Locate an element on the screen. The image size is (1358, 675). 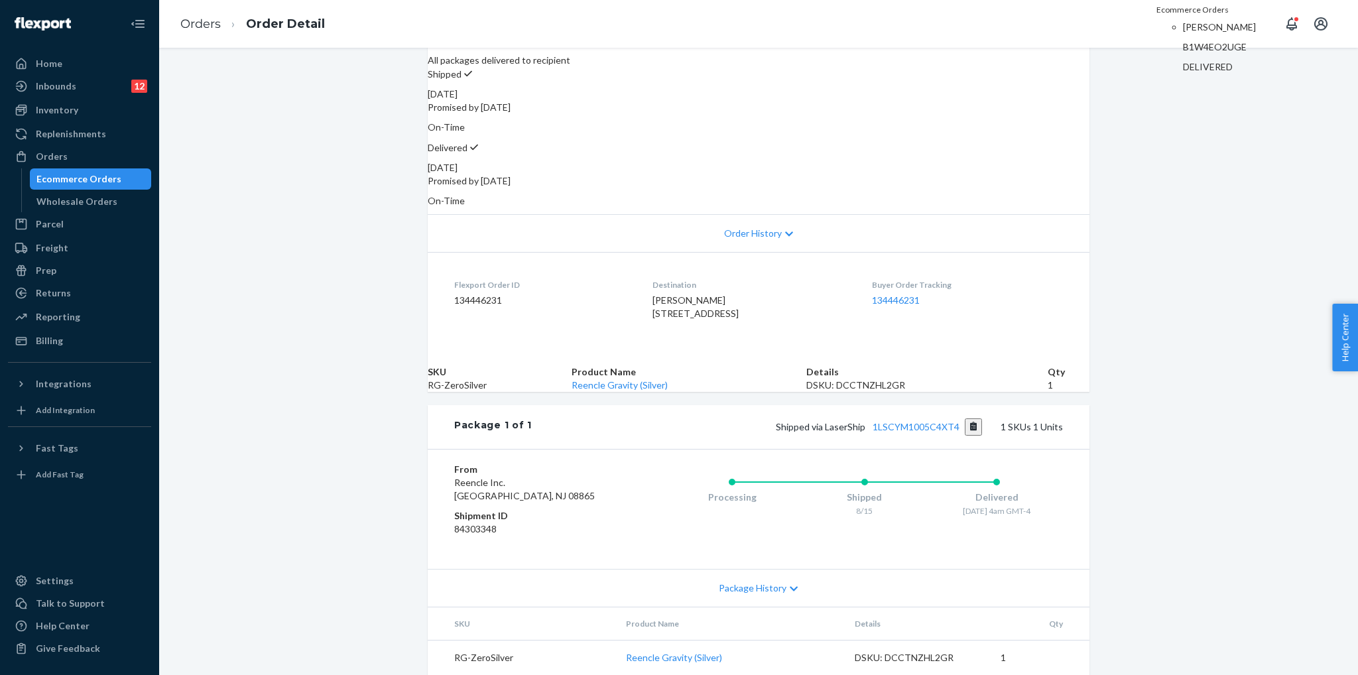
div: Replenishments is located at coordinates (71, 134).